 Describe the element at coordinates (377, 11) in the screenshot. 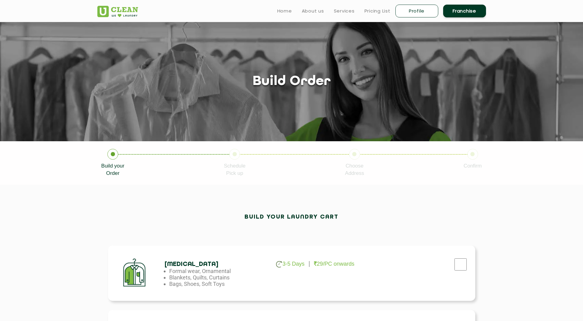

I see `a: Pricing List` at that location.